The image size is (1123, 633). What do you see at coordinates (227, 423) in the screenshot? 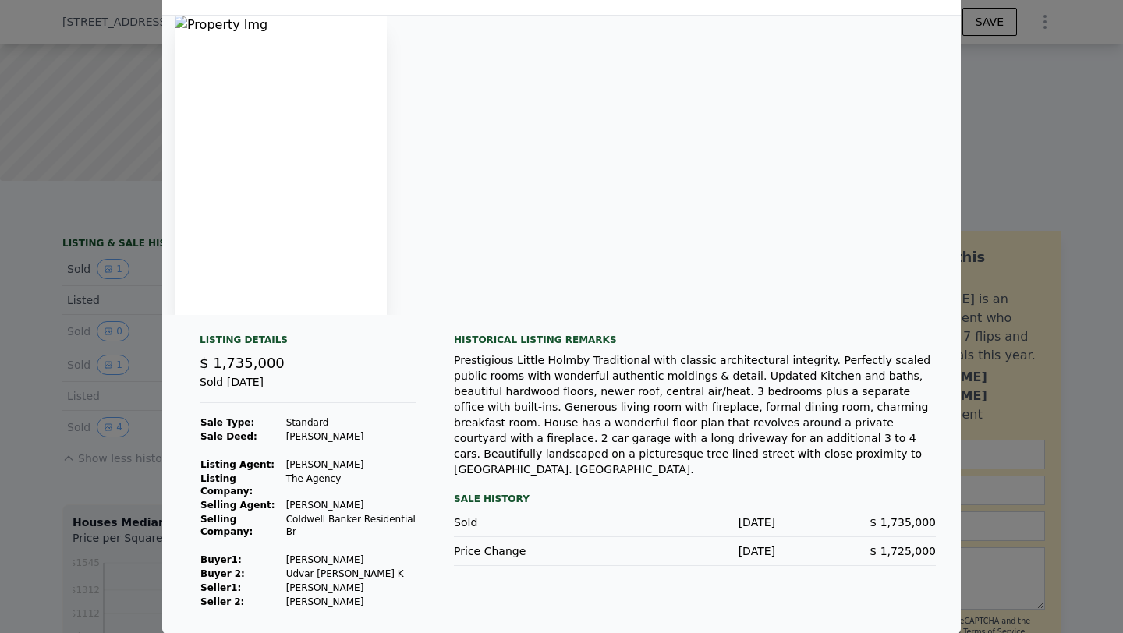
I see `strong: Sale Type:` at bounding box center [227, 423].